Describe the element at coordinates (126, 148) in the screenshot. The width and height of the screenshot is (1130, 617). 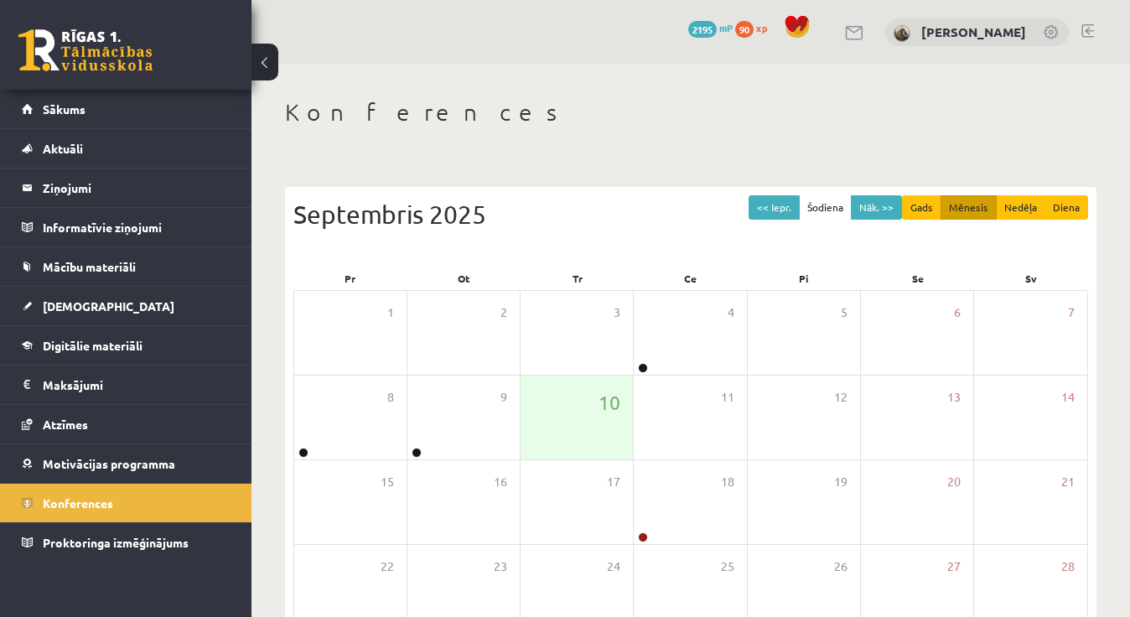
I see `a: Aktuāli` at that location.